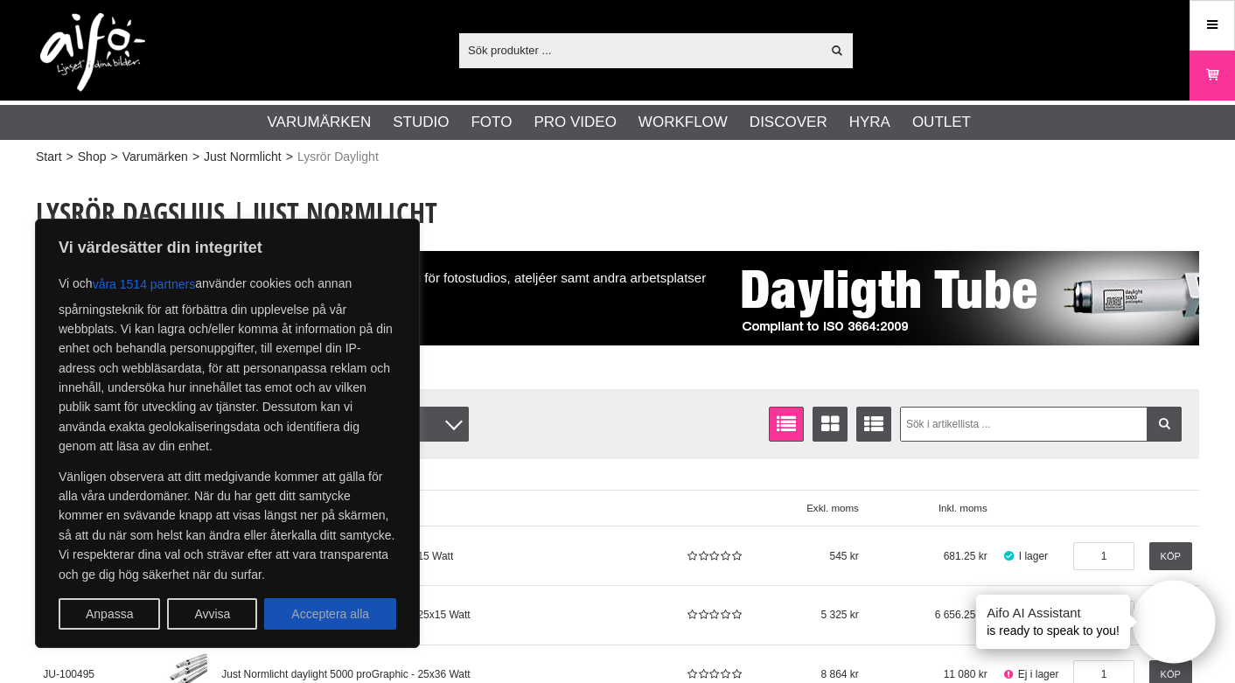 This screenshot has height=683, width=1235. What do you see at coordinates (242, 157) in the screenshot?
I see `a: Just Normlicht` at bounding box center [242, 157].